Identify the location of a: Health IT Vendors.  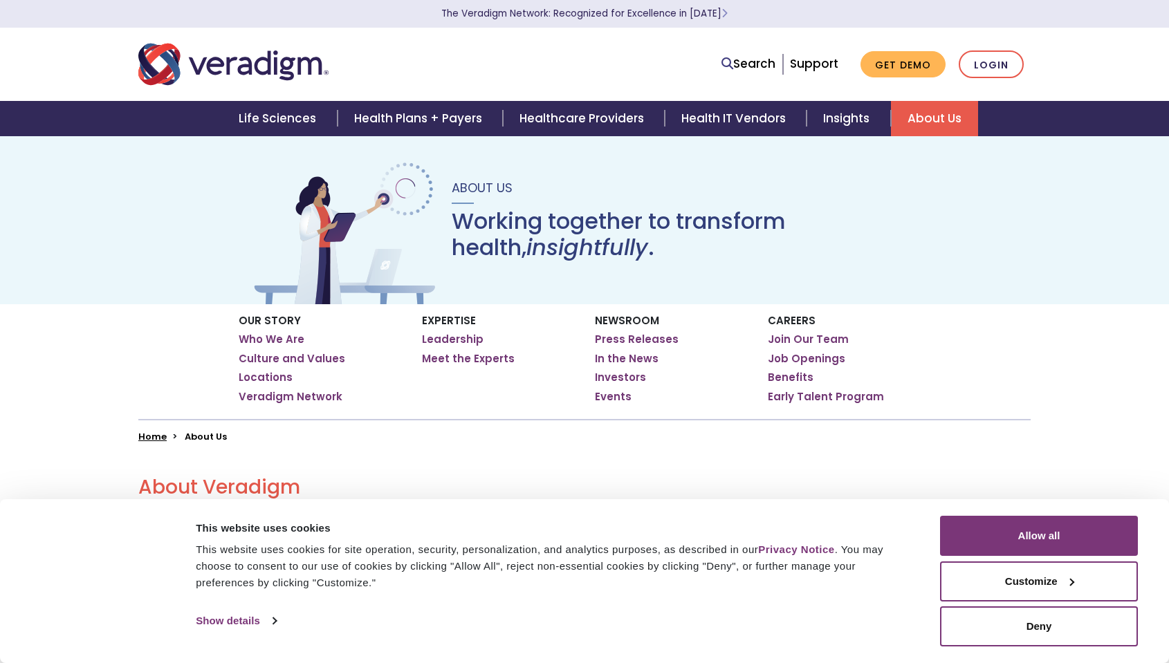
(735, 118).